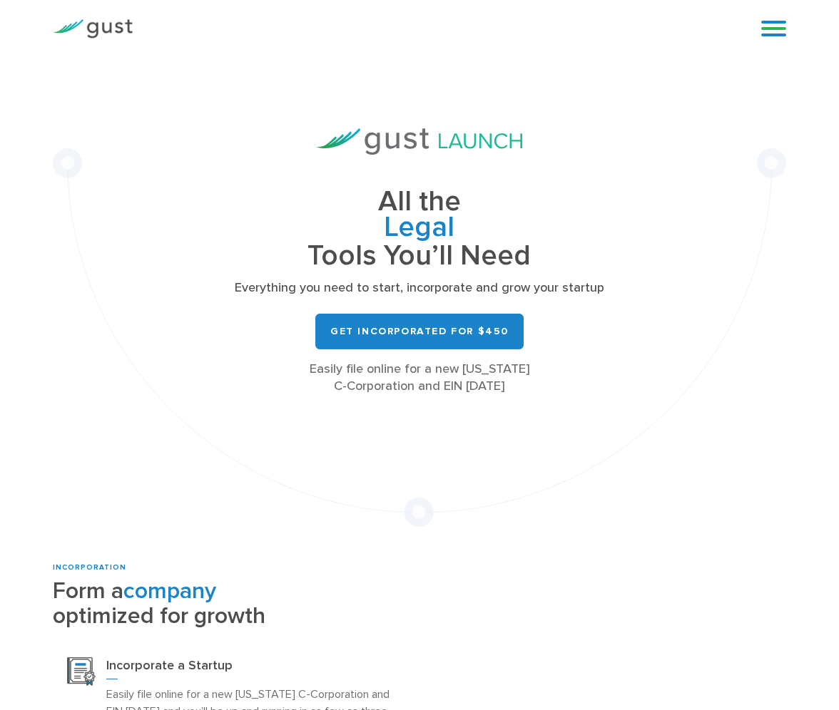 This screenshot has width=839, height=710. Describe the element at coordinates (170, 591) in the screenshot. I see `span: company` at that location.